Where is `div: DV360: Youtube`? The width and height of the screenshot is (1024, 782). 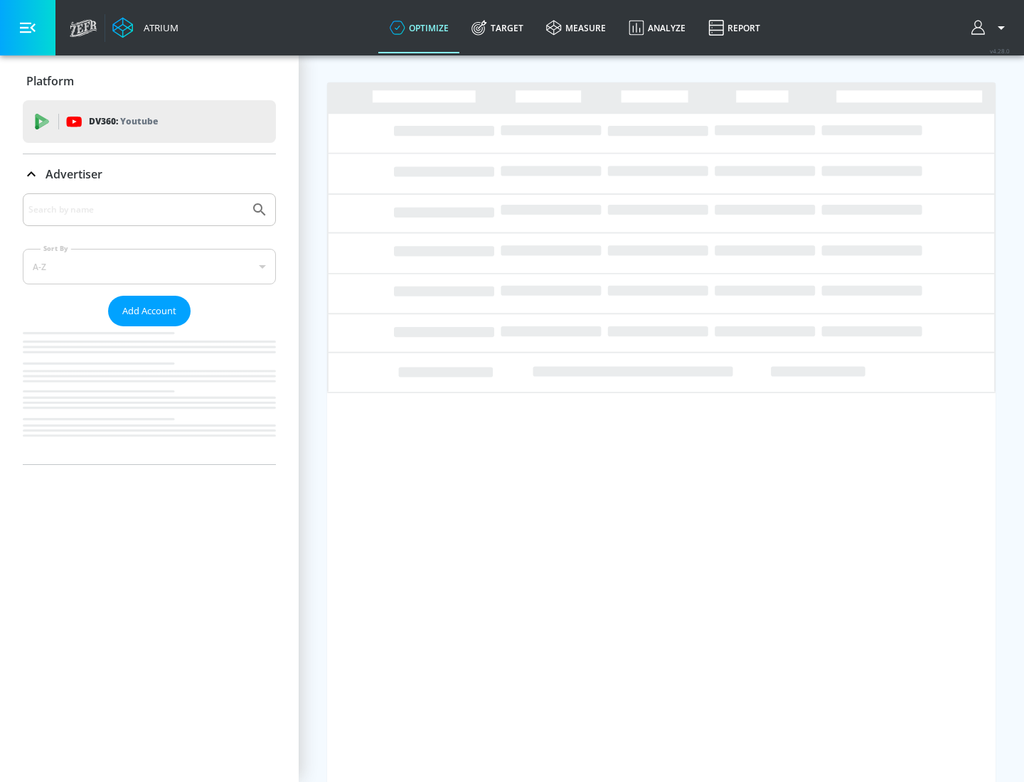 div: DV360: Youtube is located at coordinates (149, 122).